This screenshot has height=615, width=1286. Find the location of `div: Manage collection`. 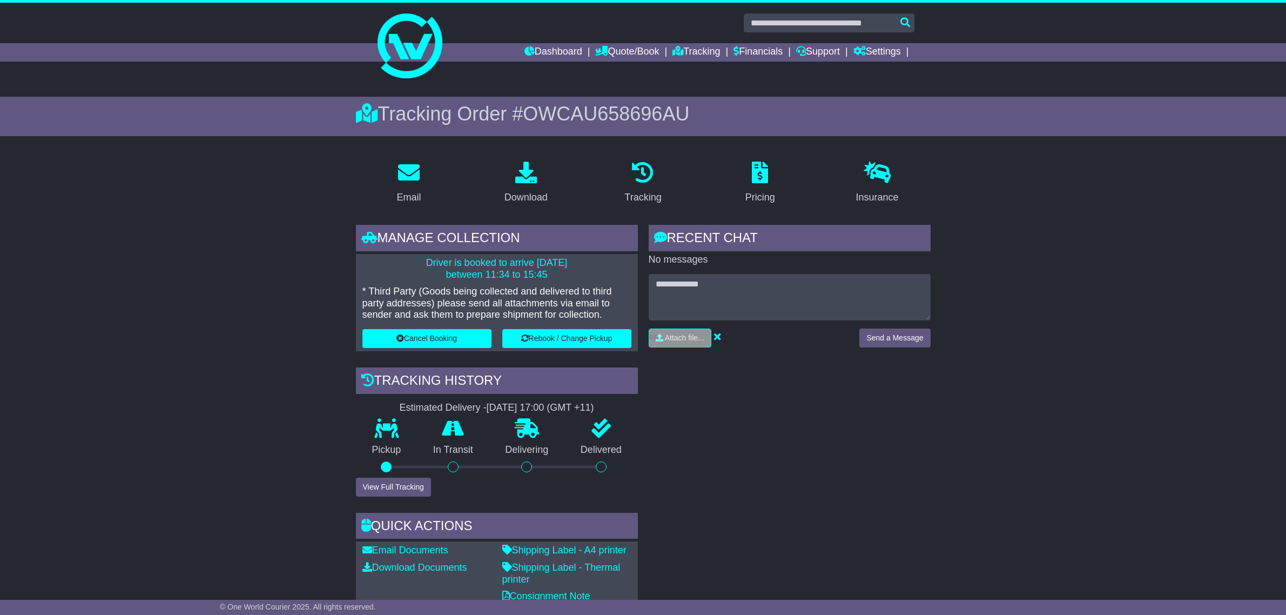

div: Manage collection is located at coordinates (497, 239).